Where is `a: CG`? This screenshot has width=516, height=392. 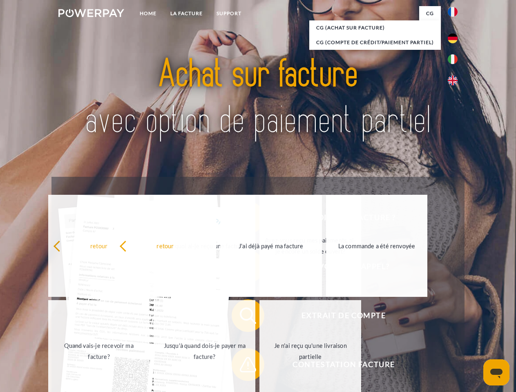
a: CG is located at coordinates (429, 13).